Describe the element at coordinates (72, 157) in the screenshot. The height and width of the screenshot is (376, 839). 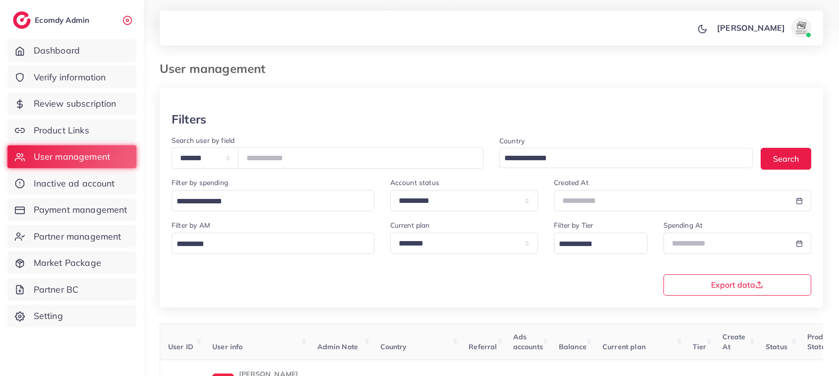
I see `a: User management` at that location.